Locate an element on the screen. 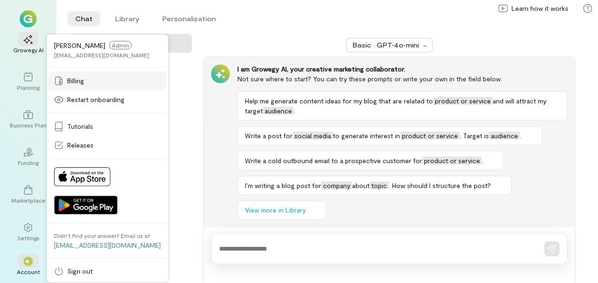 Image resolution: width=598 pixels, height=283 pixels. li: Personalization is located at coordinates (189, 19).